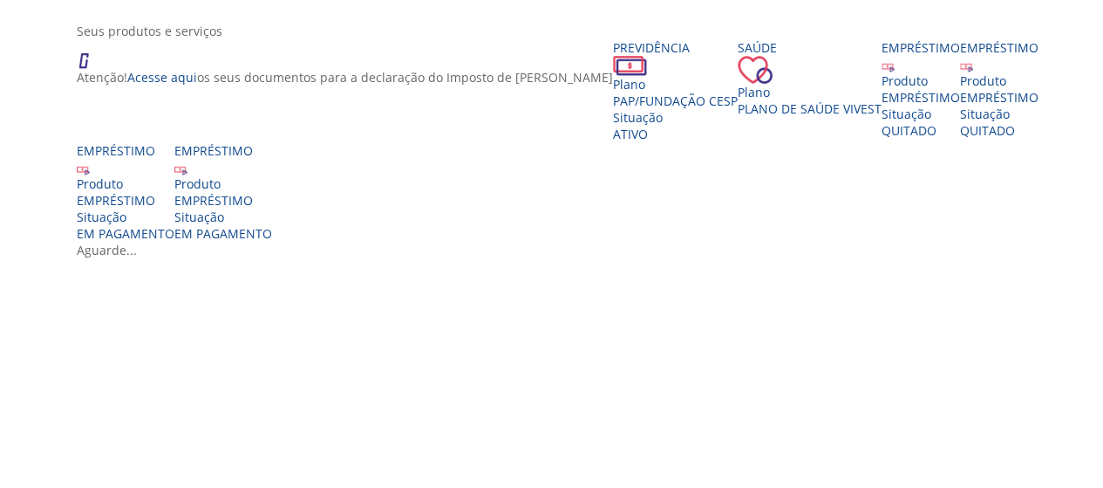  I want to click on div: Saúde, so click(809, 47).